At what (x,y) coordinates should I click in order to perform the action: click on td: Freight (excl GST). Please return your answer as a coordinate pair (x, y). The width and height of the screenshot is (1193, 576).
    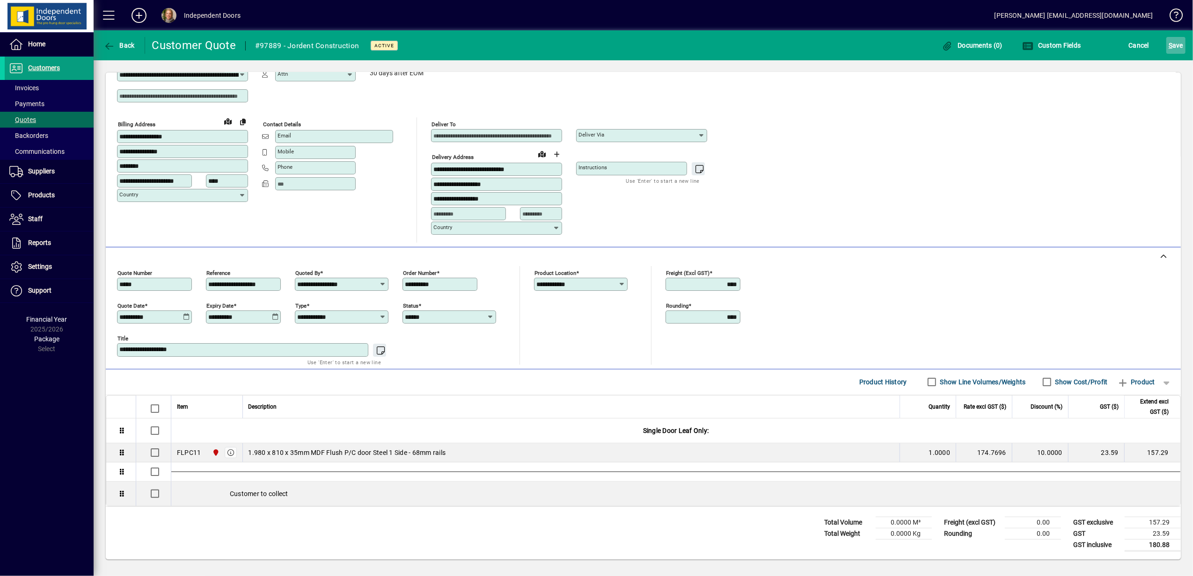
    Looking at the image, I should click on (972, 523).